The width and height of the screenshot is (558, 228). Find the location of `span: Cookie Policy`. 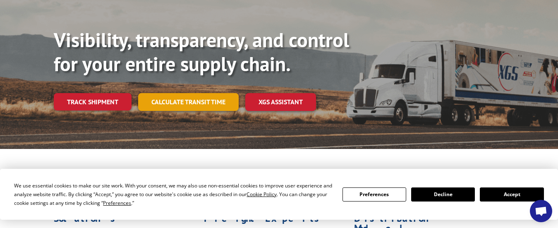

span: Cookie Policy is located at coordinates (261, 194).